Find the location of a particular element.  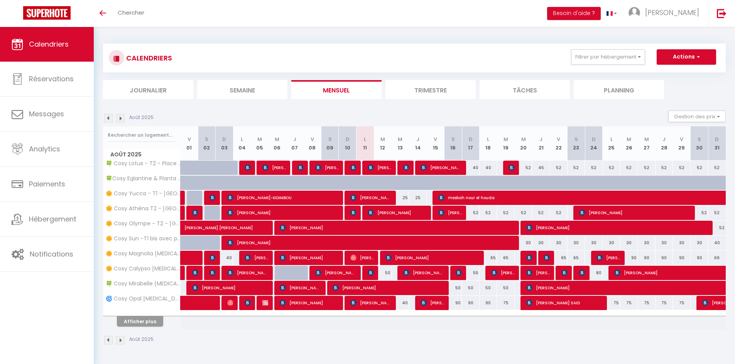

th: 17 is located at coordinates (470, 143).